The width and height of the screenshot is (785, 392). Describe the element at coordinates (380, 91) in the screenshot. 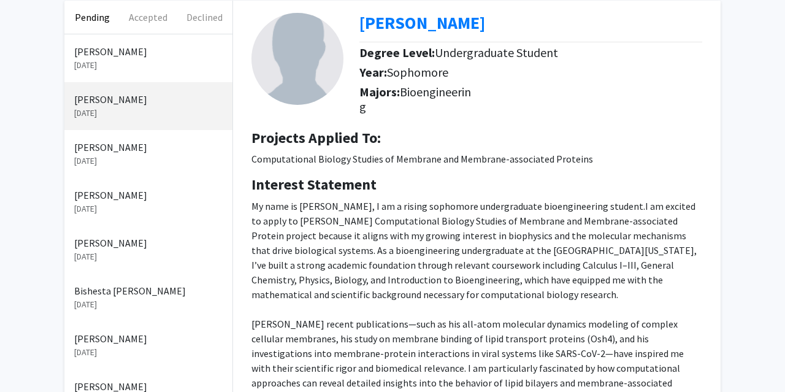

I see `b: Majors:` at that location.